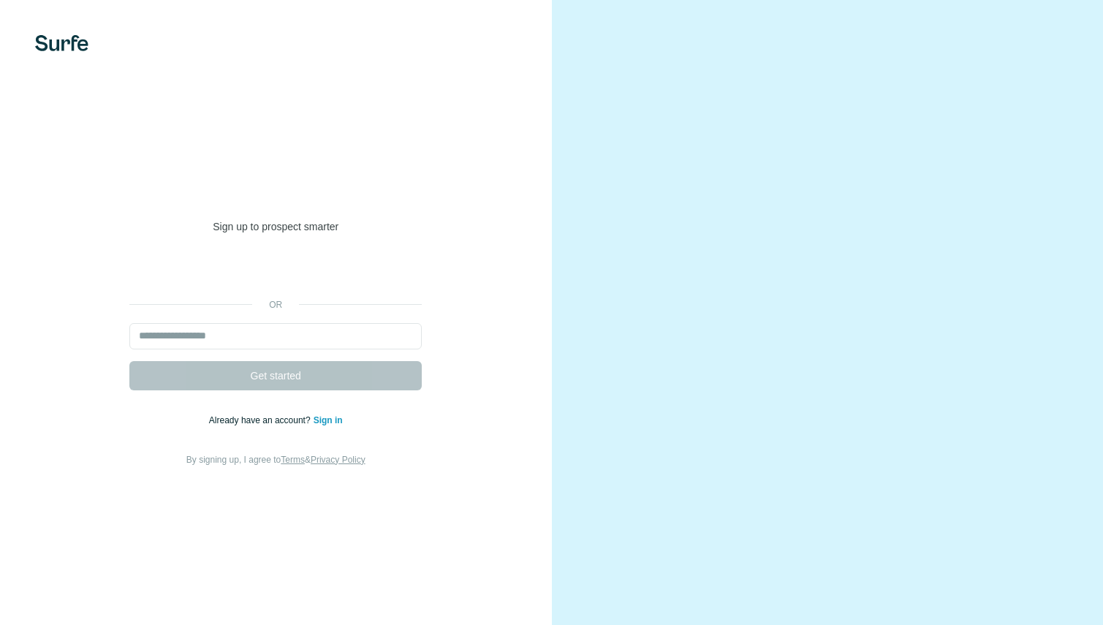  Describe the element at coordinates (61, 43) in the screenshot. I see `img: Surfe's logo` at that location.